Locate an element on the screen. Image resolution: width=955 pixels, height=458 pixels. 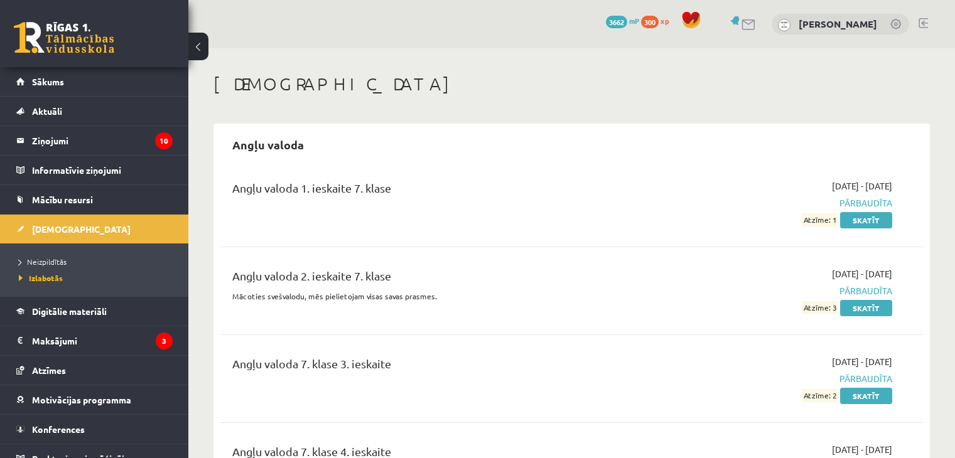
span: Aktuāli is located at coordinates (47, 111).